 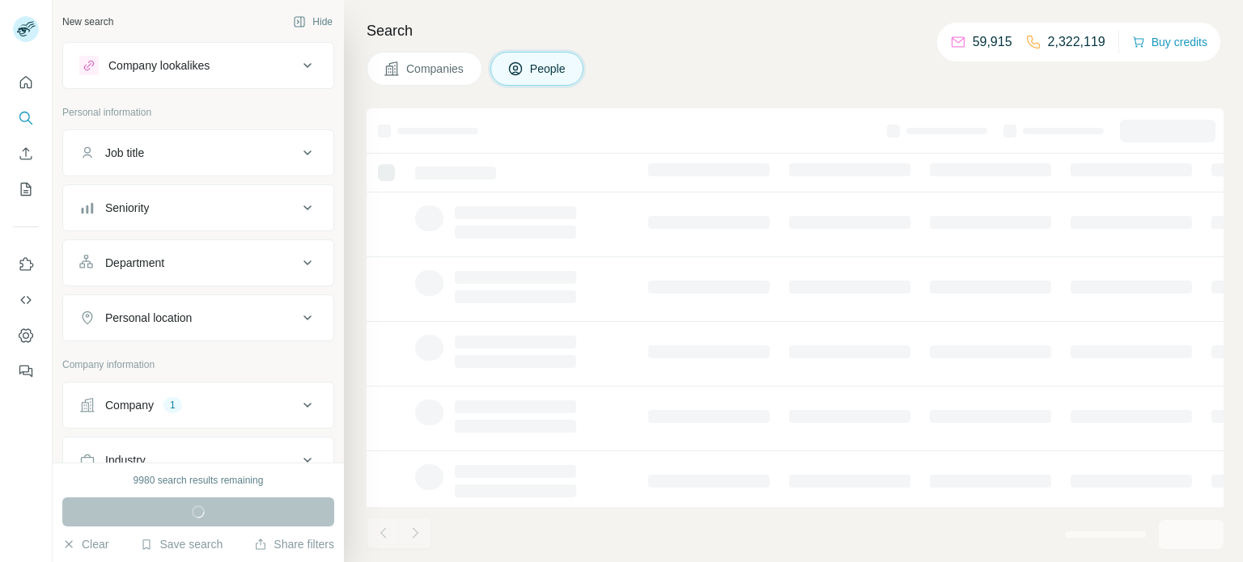 I want to click on button: Use Surfe API, so click(x=26, y=300).